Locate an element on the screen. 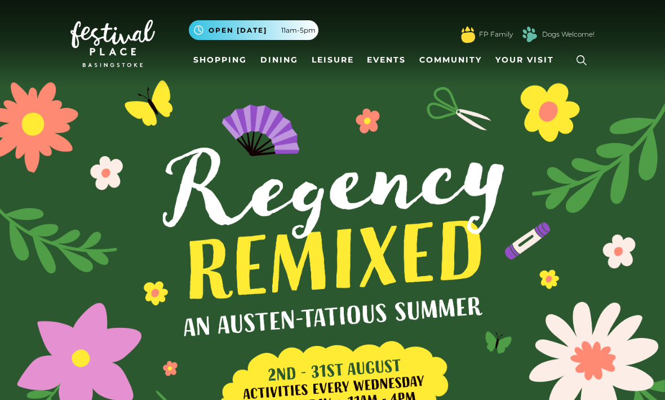  a: FP Family is located at coordinates (496, 34).